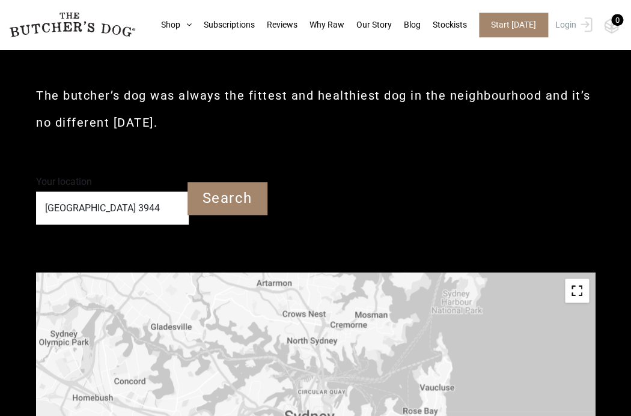 The height and width of the screenshot is (416, 631). What do you see at coordinates (276, 25) in the screenshot?
I see `a: Reviews` at bounding box center [276, 25].